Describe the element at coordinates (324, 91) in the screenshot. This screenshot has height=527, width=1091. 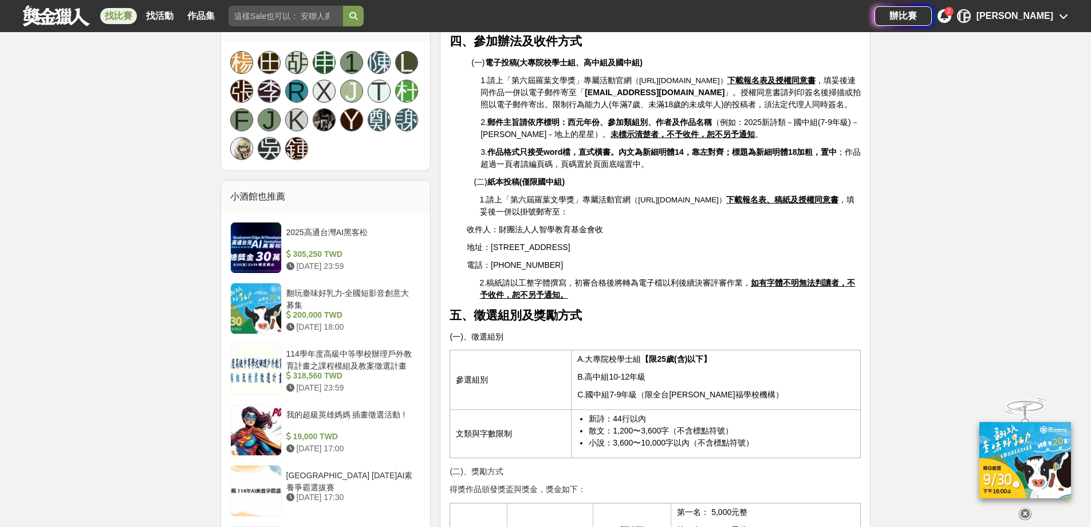
I see `div: X` at that location.